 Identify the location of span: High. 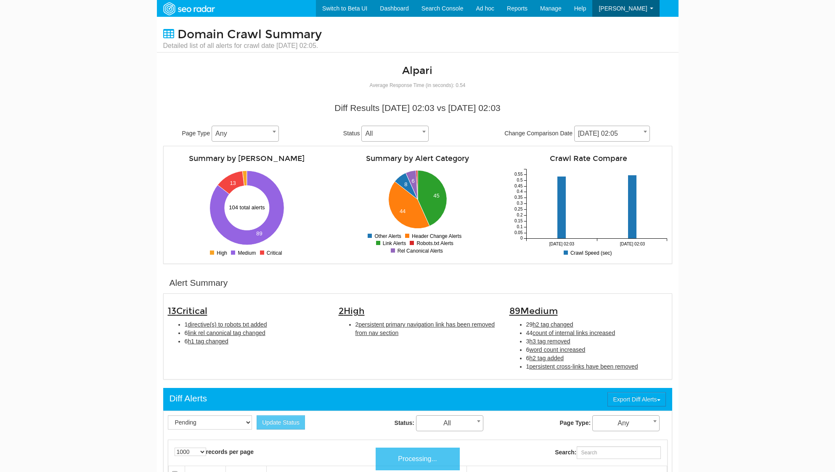
(354, 311).